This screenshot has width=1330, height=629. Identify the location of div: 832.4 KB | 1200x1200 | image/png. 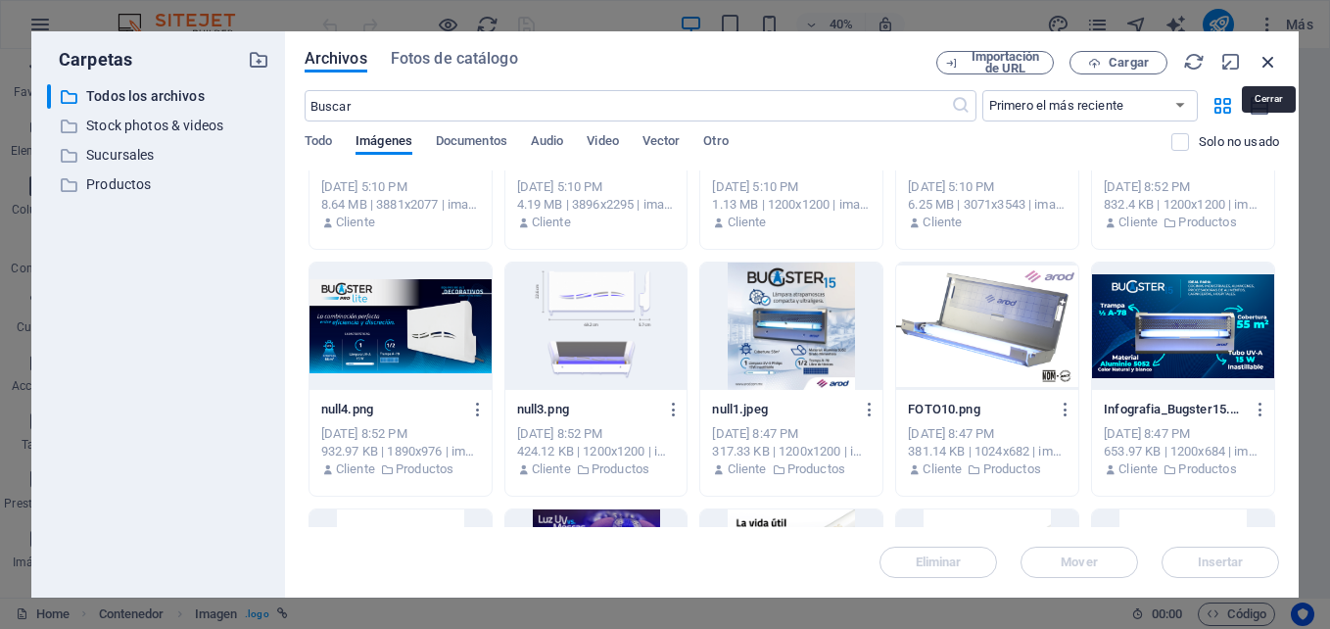
(1183, 205).